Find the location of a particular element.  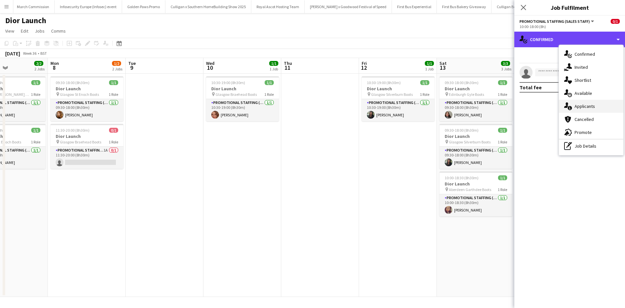

span: Applicants is located at coordinates (585, 106).